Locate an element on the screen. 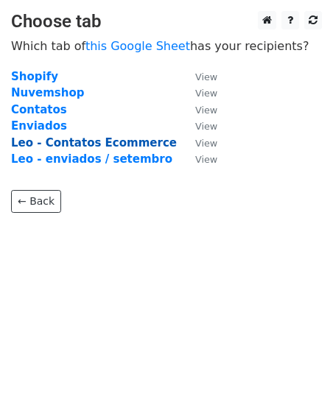 The height and width of the screenshot is (405, 333). h3: Choose tab is located at coordinates (167, 21).